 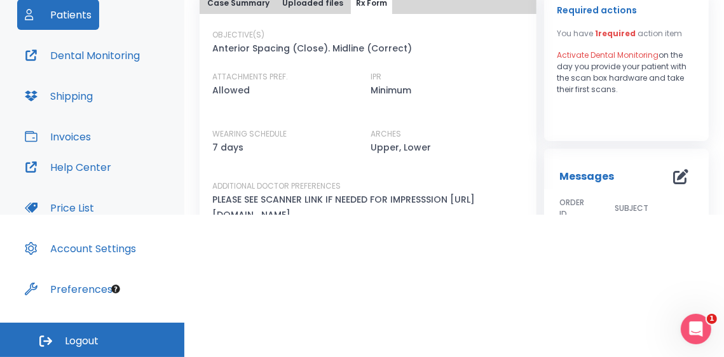 I want to click on a: Preferences, so click(x=69, y=289).